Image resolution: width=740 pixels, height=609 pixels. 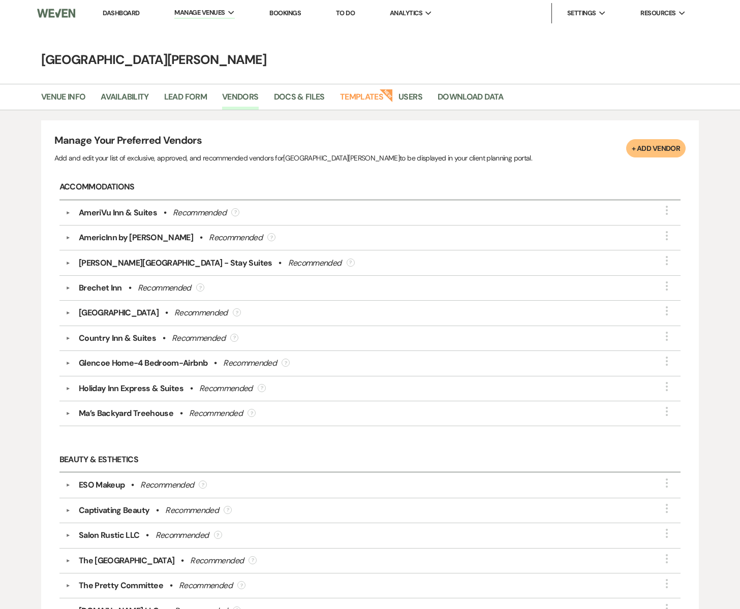 I want to click on div: Brechet Inn, so click(x=100, y=288).